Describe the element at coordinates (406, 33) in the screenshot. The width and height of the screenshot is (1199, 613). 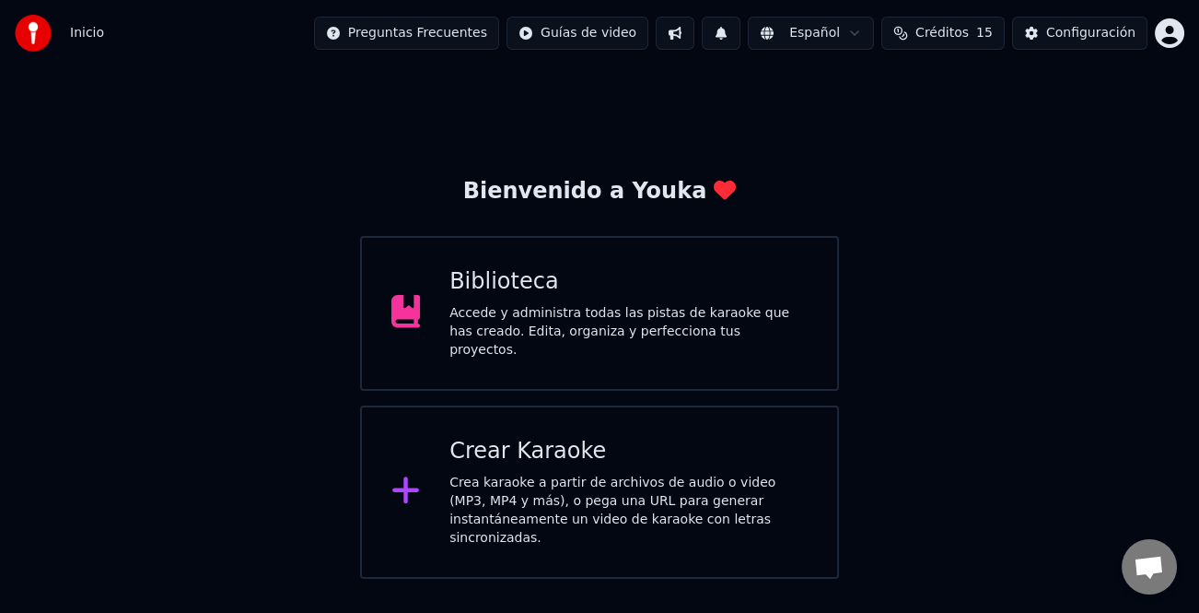
I see `button: Preguntas Frecuentes` at that location.